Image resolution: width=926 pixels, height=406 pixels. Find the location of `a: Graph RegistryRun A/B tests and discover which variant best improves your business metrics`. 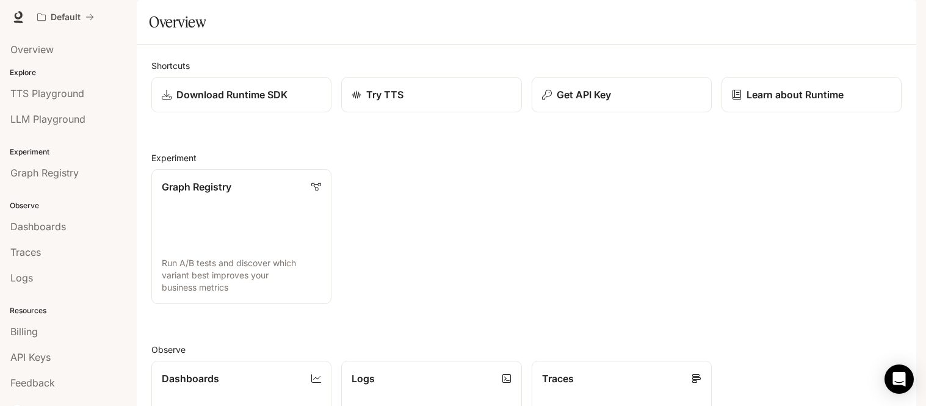

a: Graph RegistryRun A/B tests and discover which variant best improves your business metrics is located at coordinates (241, 236).